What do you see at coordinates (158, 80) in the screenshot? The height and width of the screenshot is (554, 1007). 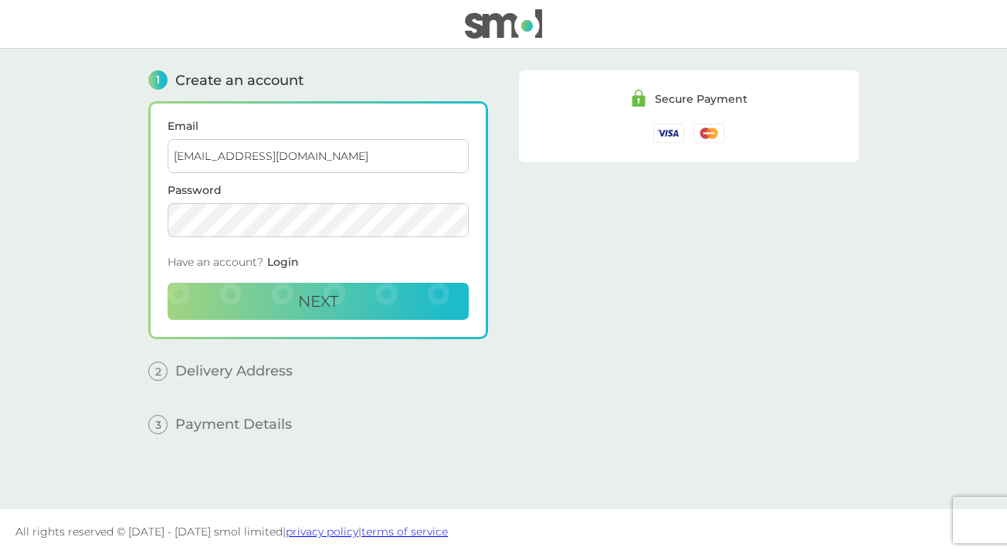 I see `span: 1` at bounding box center [158, 80].